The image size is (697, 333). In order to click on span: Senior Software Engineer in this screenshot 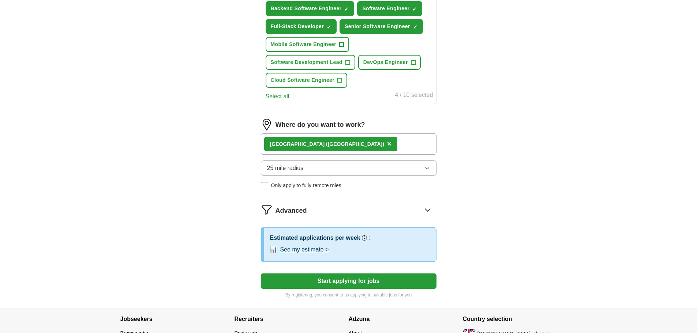, I will do `click(377, 26)`.